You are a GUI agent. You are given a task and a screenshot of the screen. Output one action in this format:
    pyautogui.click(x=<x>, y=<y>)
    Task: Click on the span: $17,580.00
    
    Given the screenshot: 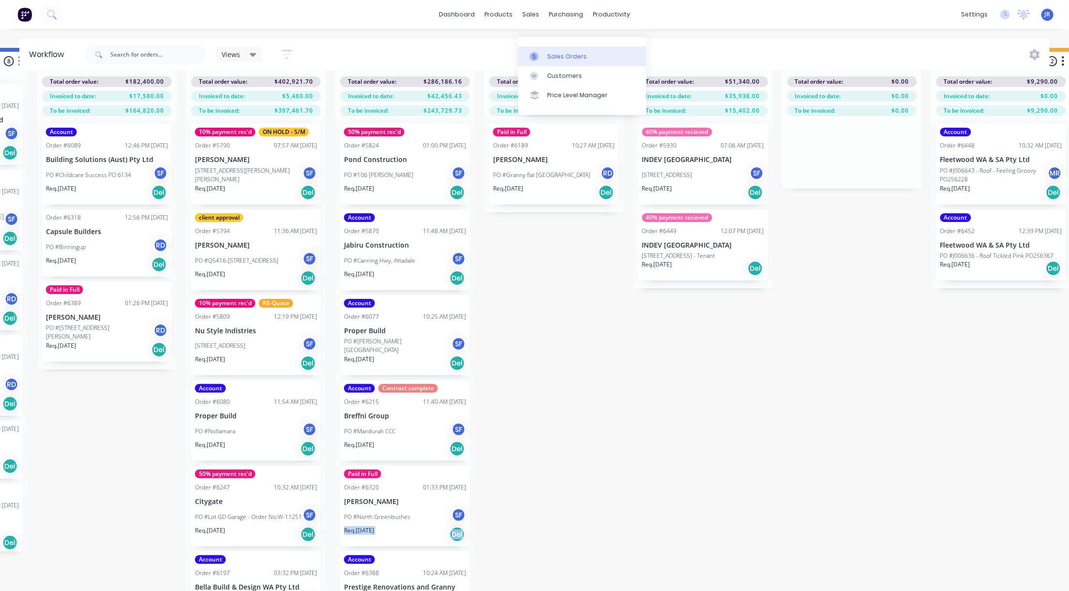 What is the action you would take?
    pyautogui.click(x=147, y=96)
    